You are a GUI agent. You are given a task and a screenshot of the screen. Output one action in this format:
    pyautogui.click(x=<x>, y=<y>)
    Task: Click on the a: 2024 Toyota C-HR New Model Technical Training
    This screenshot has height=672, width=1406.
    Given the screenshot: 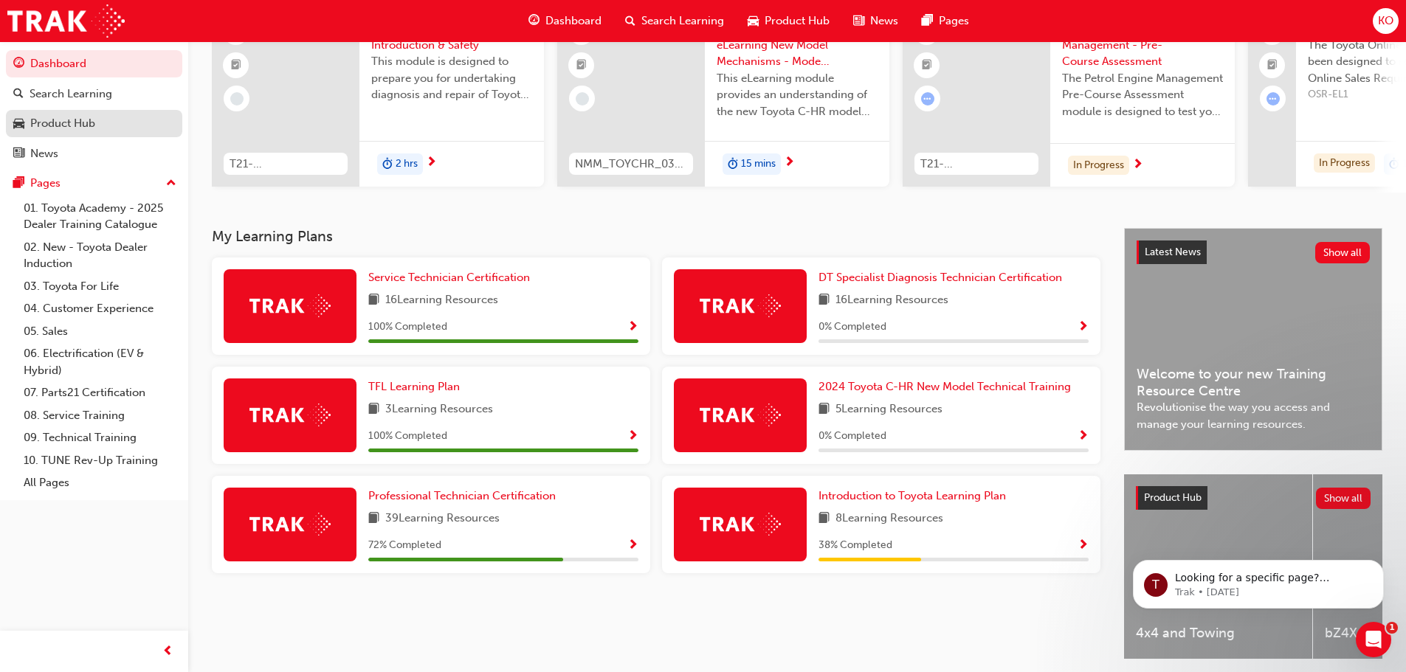 What is the action you would take?
    pyautogui.click(x=948, y=387)
    